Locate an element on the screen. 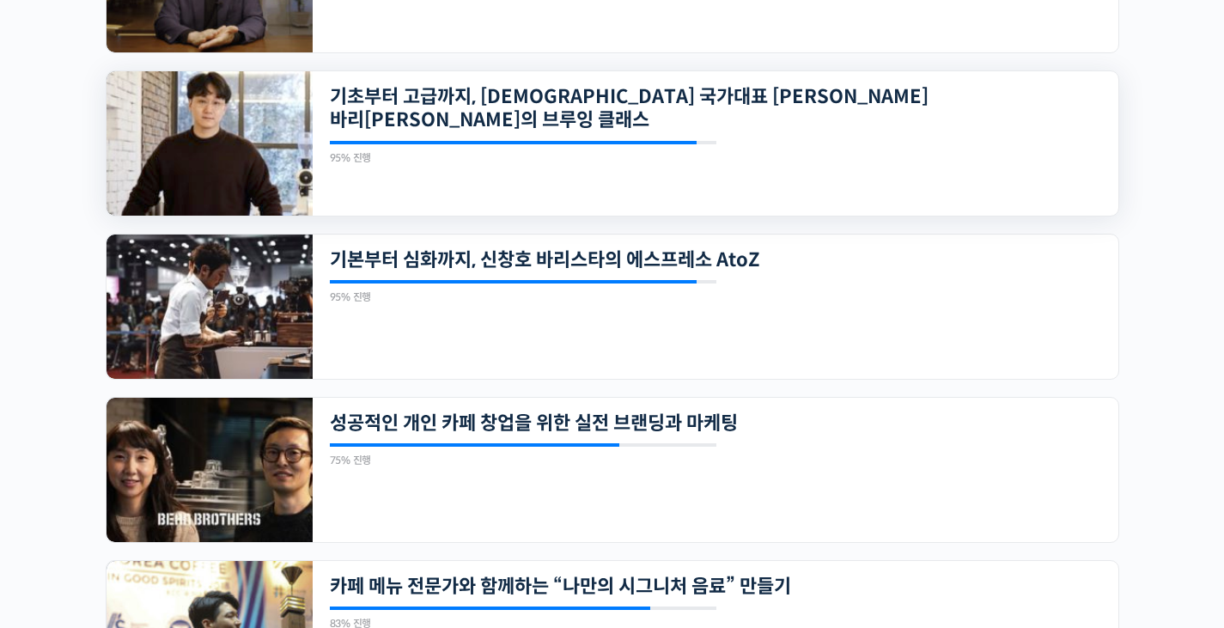  a: 성공적인 개인 카페 창업을 위한 실전 브랜딩과 마케팅 is located at coordinates (638, 422).